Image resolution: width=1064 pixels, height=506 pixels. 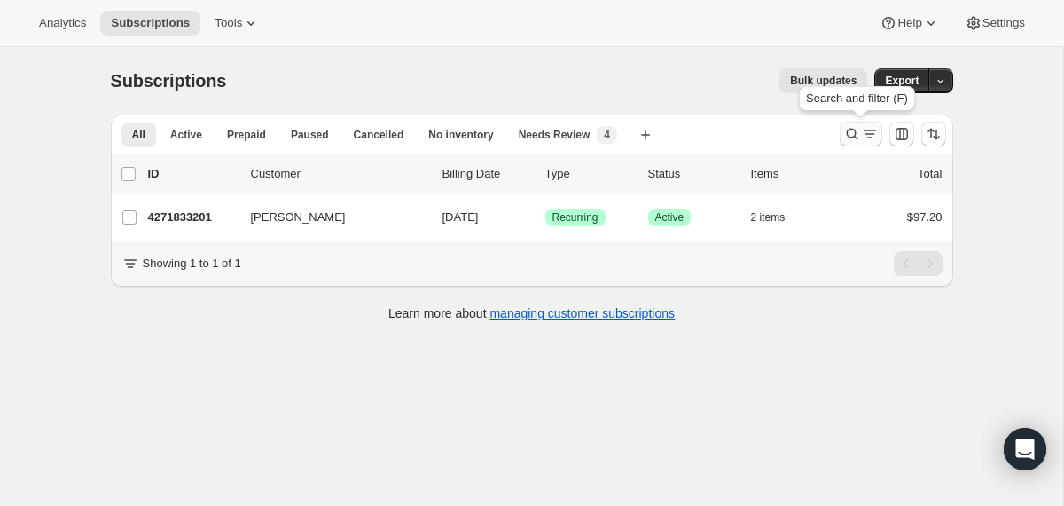 I want to click on span: Needs Review, so click(x=554, y=135).